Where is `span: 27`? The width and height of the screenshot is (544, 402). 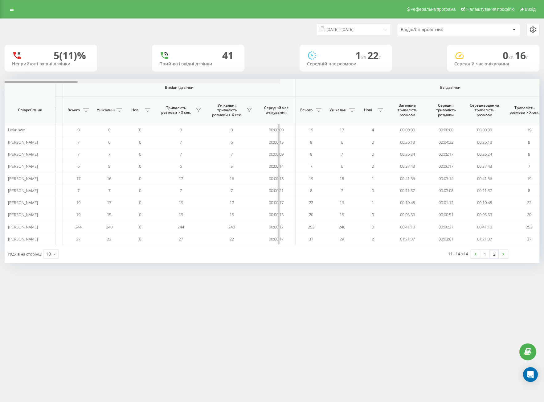 span: 27 is located at coordinates (78, 239).